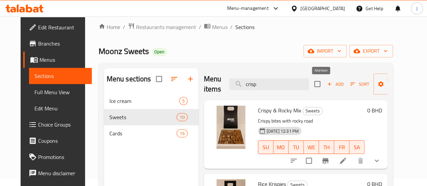 The image size is (427, 186). I want to click on button: TU, so click(296, 147).